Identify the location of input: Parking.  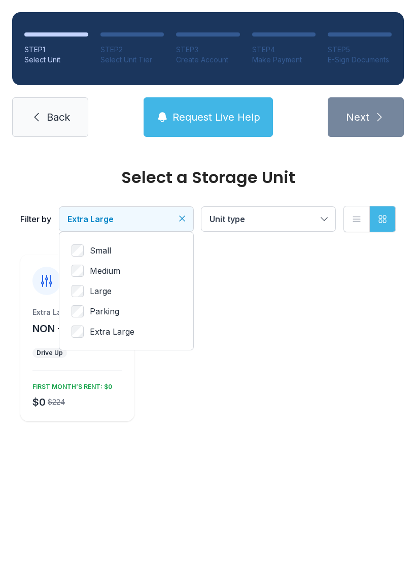
(78, 311).